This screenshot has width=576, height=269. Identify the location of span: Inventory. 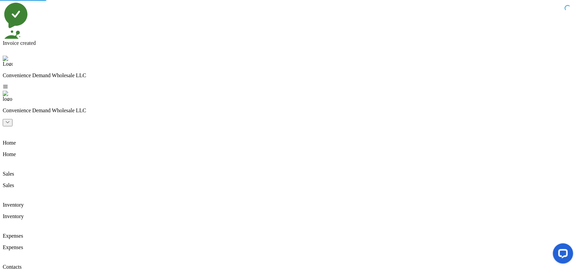
(13, 216).